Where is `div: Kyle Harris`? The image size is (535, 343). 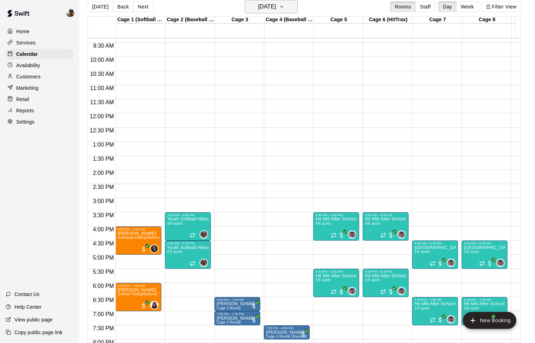 div: Kyle Harris is located at coordinates (154, 249).